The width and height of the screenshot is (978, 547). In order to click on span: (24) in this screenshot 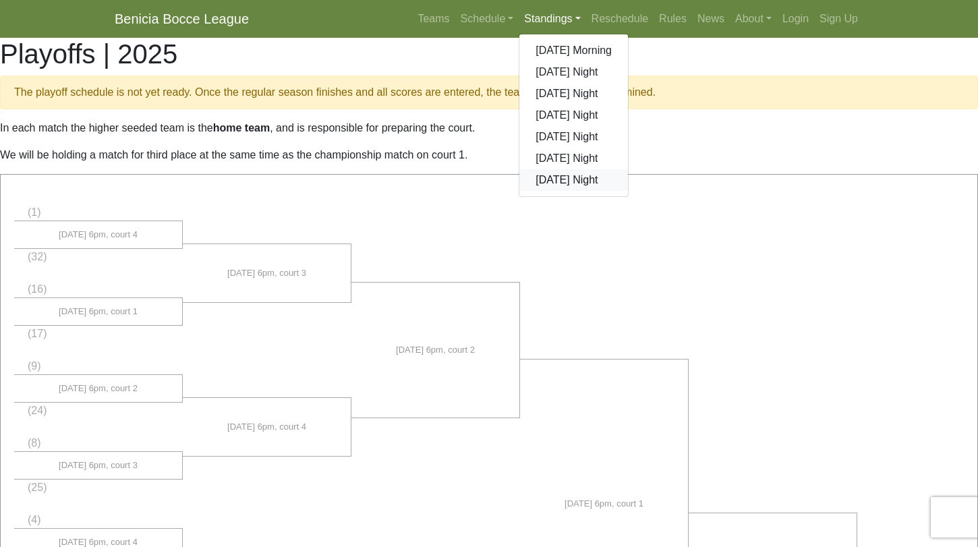, I will do `click(37, 410)`.